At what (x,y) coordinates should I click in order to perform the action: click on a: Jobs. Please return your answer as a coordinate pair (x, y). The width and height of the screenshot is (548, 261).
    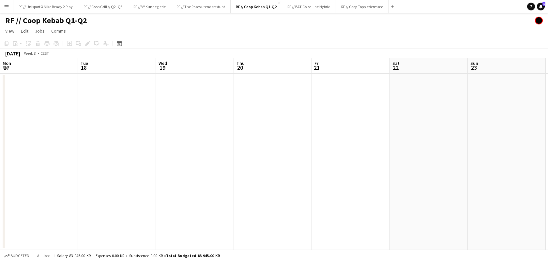
    Looking at the image, I should click on (40, 31).